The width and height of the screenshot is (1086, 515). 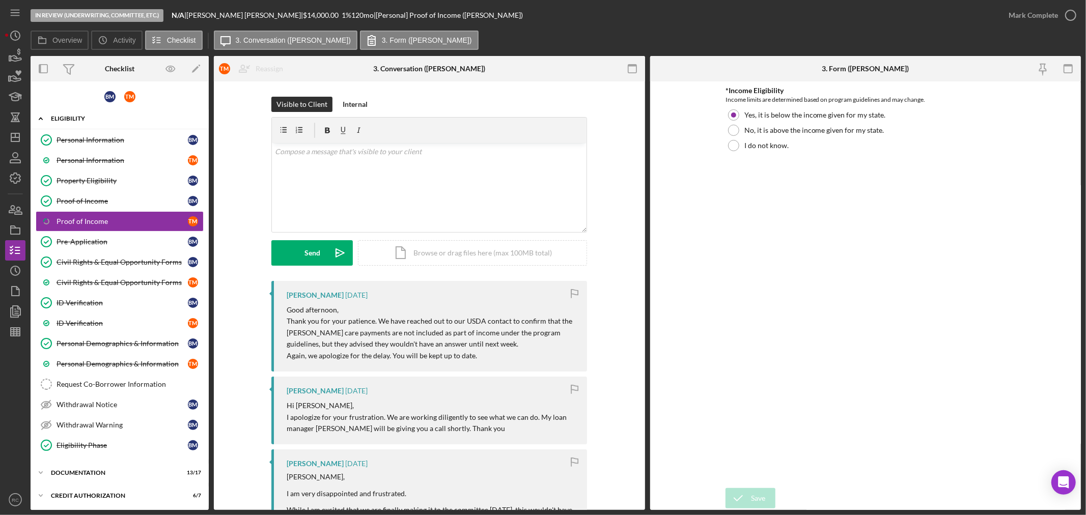 What do you see at coordinates (357, 464) in the screenshot?
I see `time: 2025-07-01 14:03` at bounding box center [357, 464].